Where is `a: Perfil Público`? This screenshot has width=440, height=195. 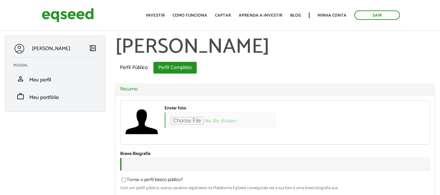 a: Perfil Público is located at coordinates (134, 68).